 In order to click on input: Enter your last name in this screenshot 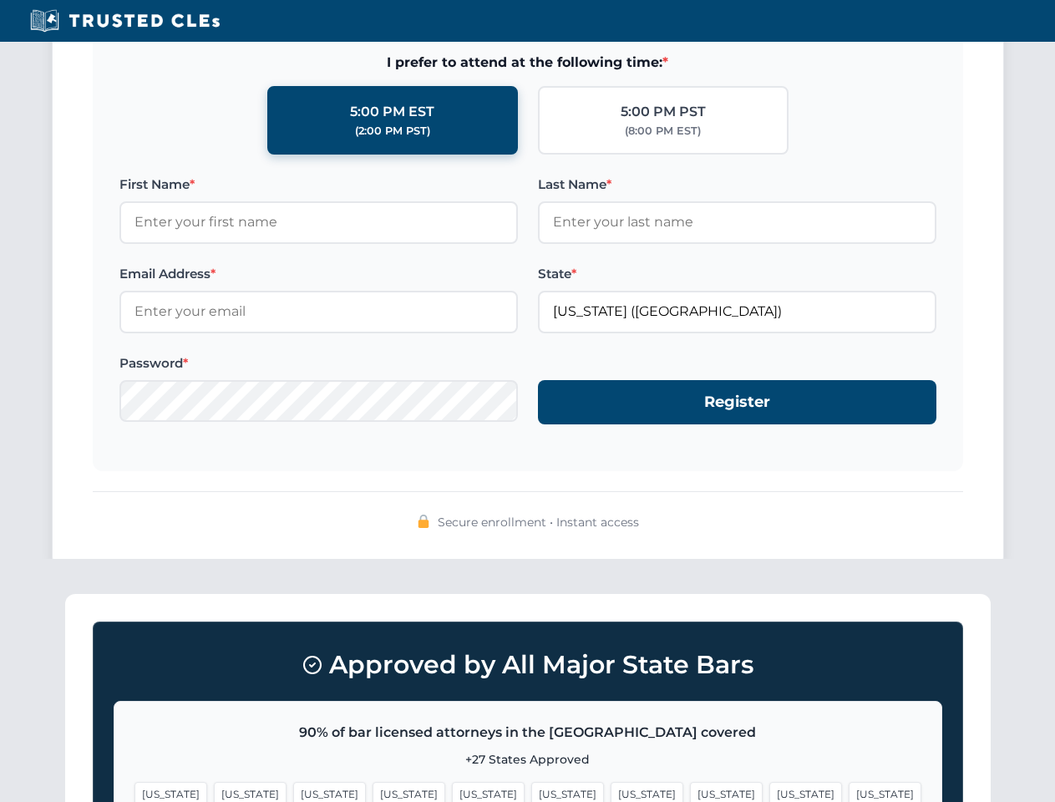, I will do `click(737, 222)`.